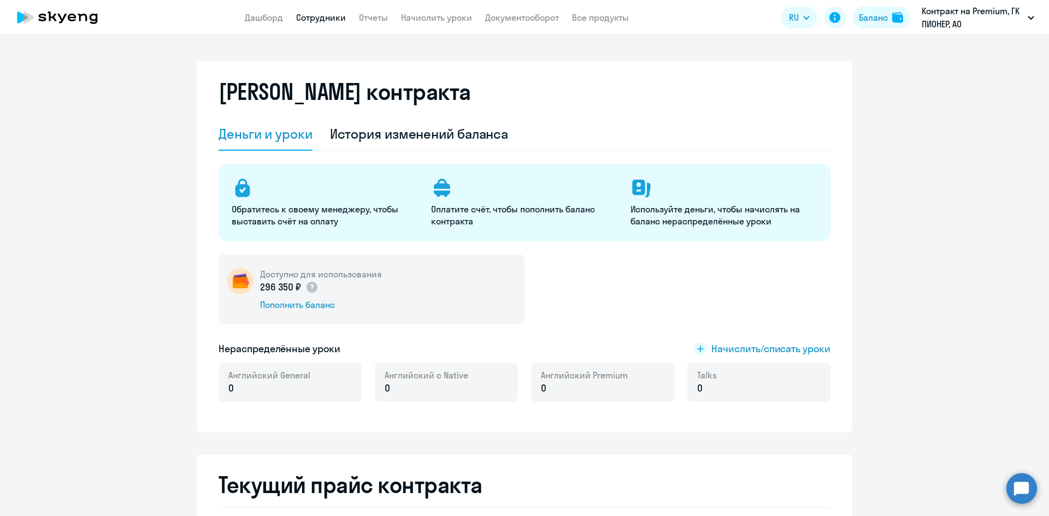 Image resolution: width=1049 pixels, height=516 pixels. What do you see at coordinates (972, 17) in the screenshot?
I see `p: Контракт на Premium, ГК ПИОНЕР, АО` at bounding box center [972, 17].